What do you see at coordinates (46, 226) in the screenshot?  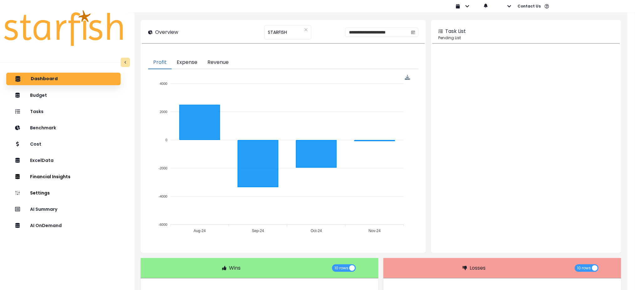 I see `p: AI OnDemand` at bounding box center [46, 226].